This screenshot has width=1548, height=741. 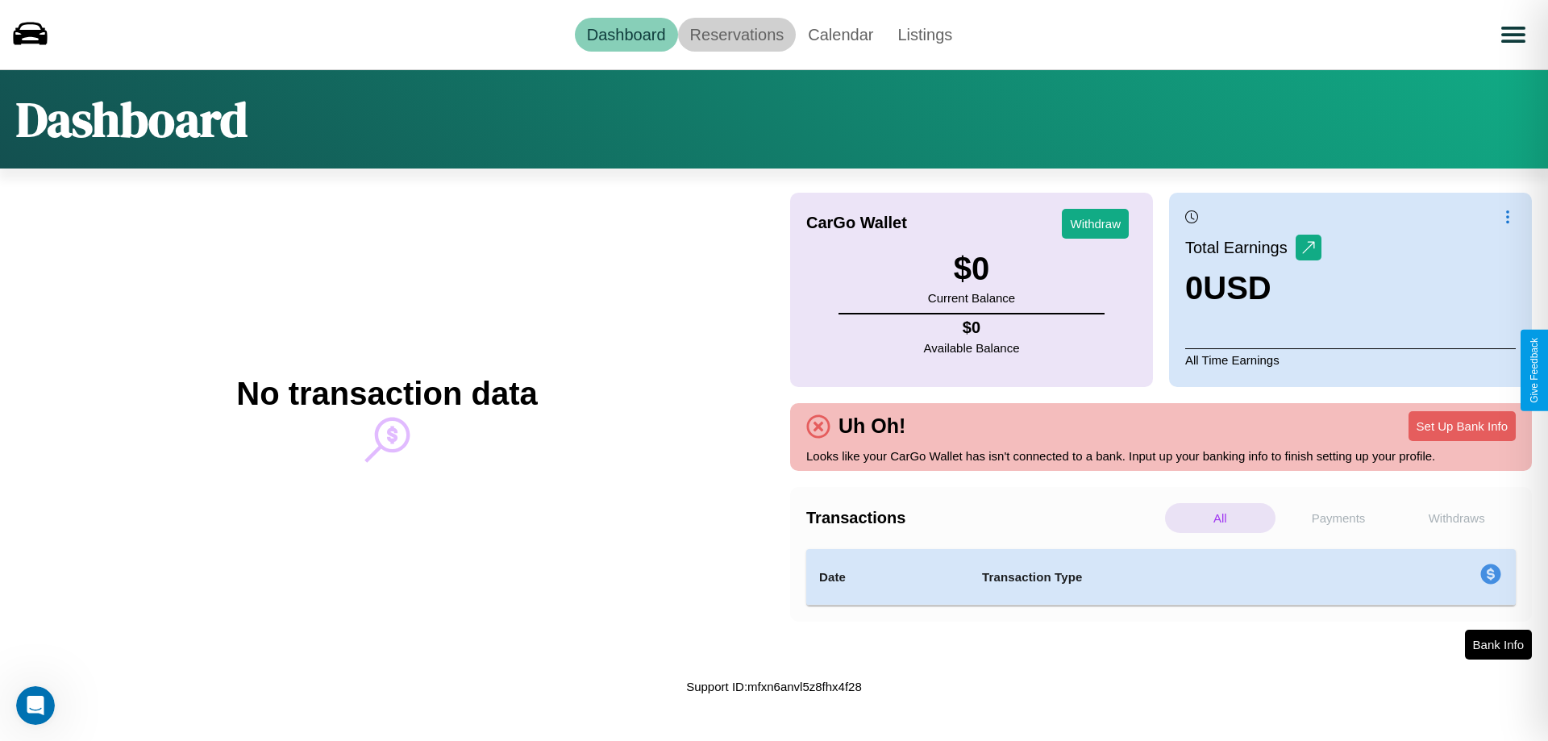 I want to click on table: simple table, so click(x=1161, y=577).